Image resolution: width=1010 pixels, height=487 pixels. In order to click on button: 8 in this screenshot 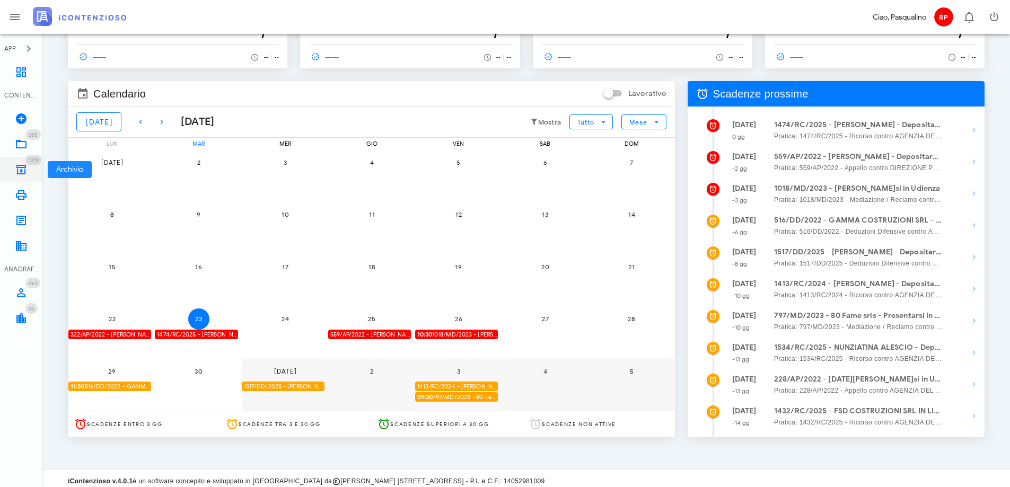, I will do `click(112, 215)`.